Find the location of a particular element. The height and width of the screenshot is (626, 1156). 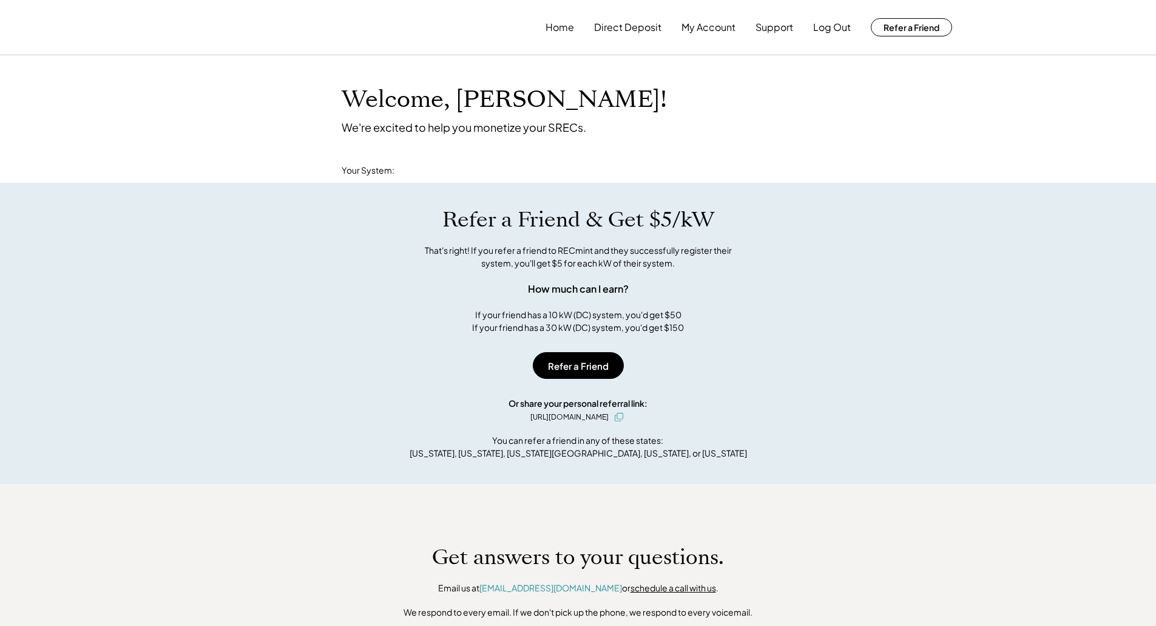

div: Or share your personal referral link: is located at coordinates (578, 403).